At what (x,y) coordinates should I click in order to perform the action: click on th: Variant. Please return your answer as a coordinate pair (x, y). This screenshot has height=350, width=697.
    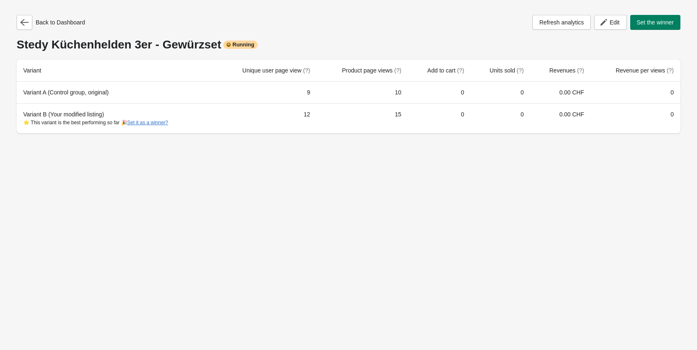
    Looking at the image, I should click on (116, 70).